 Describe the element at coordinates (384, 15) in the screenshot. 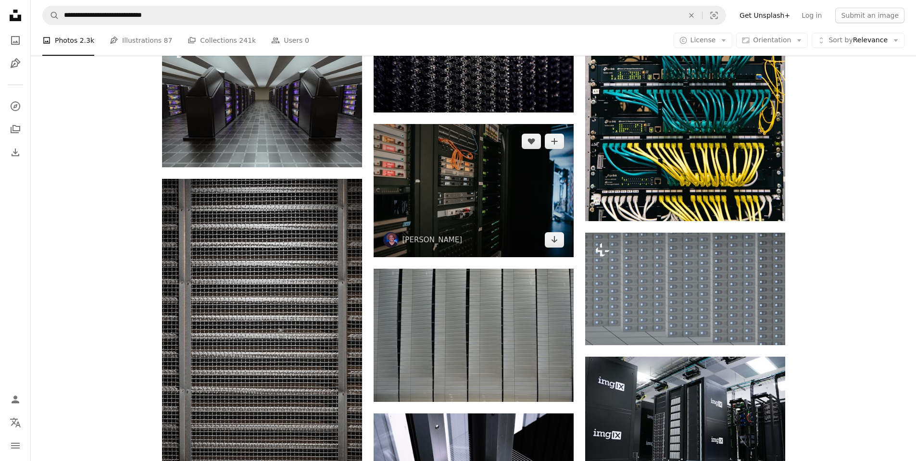

I see `form: Find visuals sitewide` at that location.